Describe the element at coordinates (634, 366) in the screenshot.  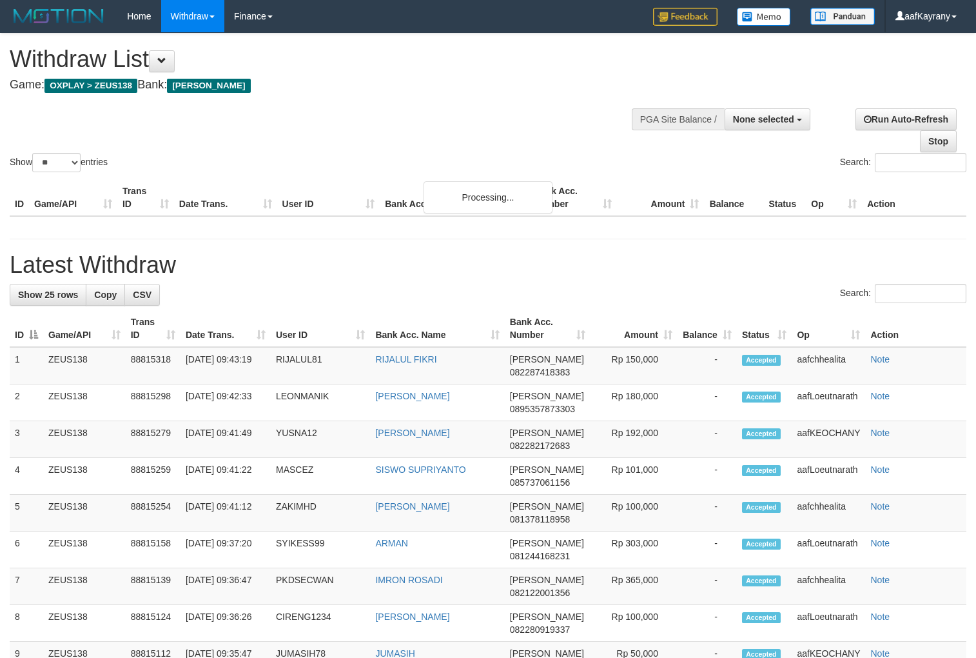
I see `td: Rp 150,000` at that location.